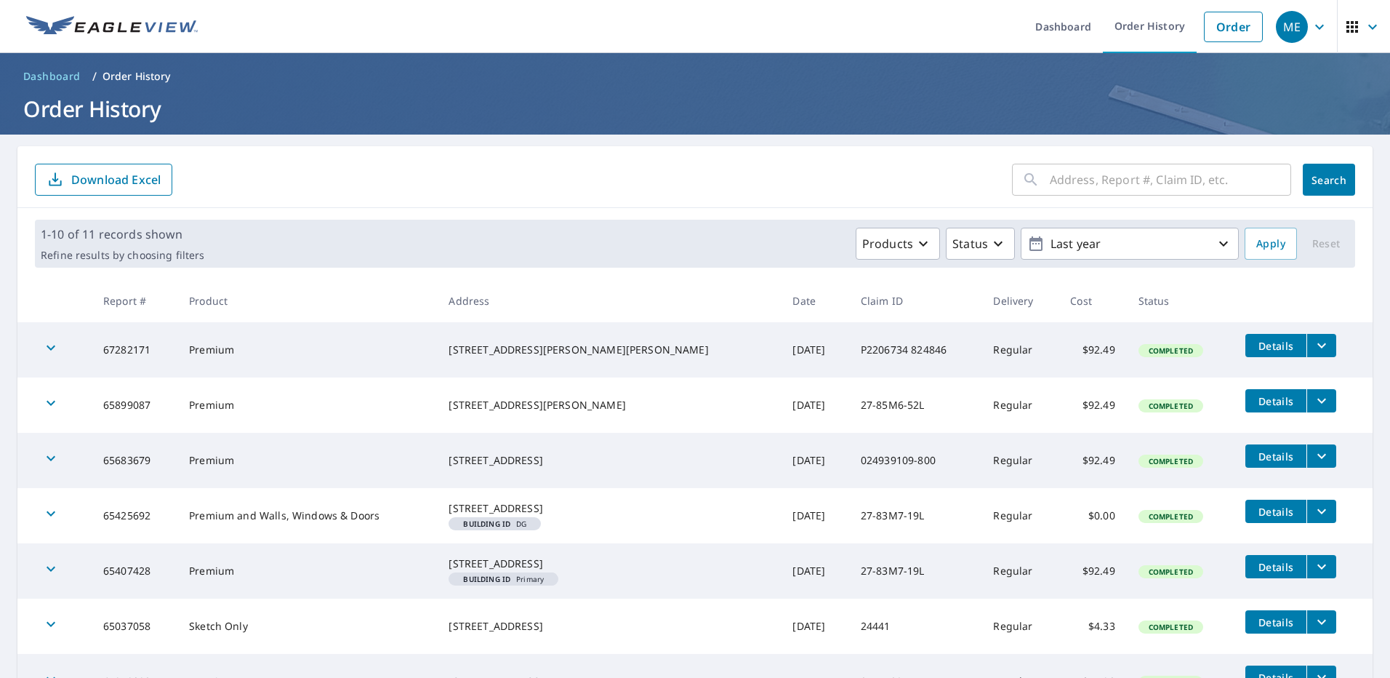 The width and height of the screenshot is (1390, 678). I want to click on img: EV Logo, so click(112, 27).